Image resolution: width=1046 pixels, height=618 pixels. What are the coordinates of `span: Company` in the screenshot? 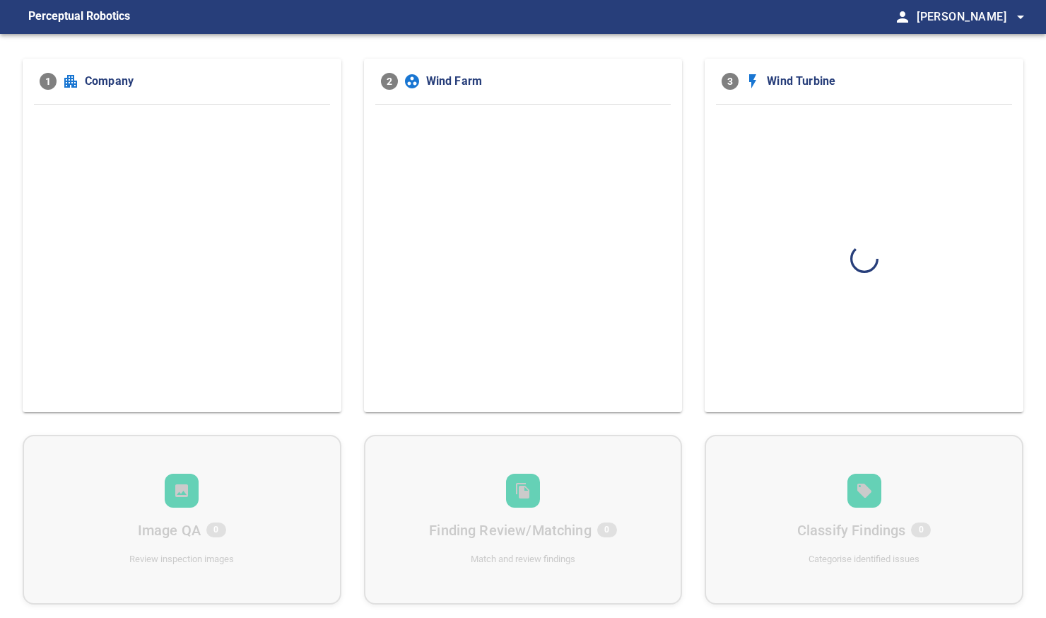 It's located at (204, 81).